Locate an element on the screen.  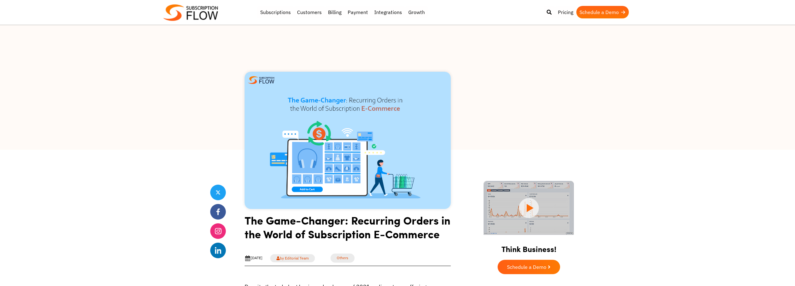
img: recurring orders is located at coordinates (348, 141).